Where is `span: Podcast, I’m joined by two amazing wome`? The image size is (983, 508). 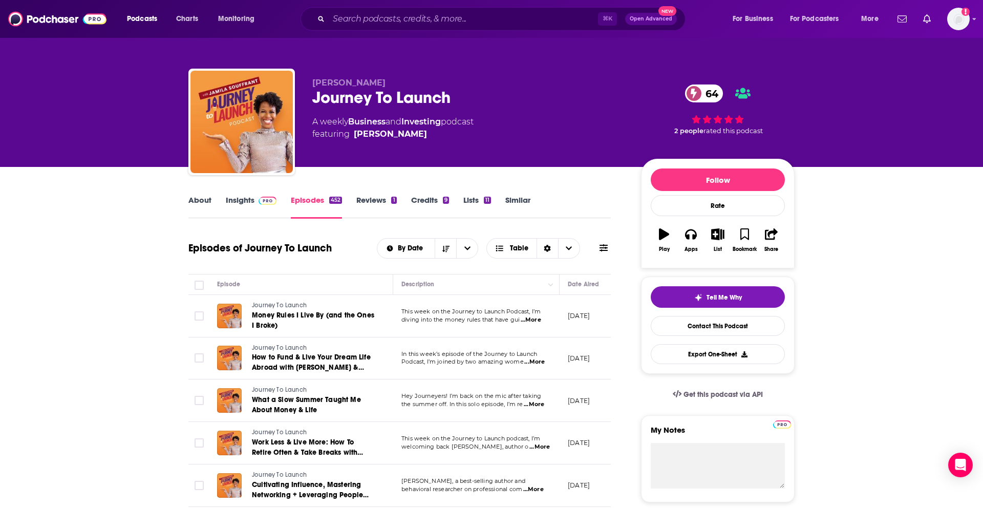 span: Podcast, I’m joined by two amazing wome is located at coordinates (463, 362).